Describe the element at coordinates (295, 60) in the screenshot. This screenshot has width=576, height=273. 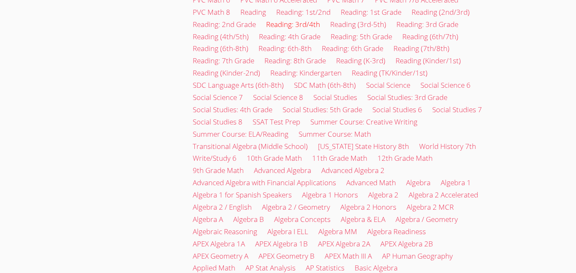
I see `a: Reading: 8th Grade` at that location.